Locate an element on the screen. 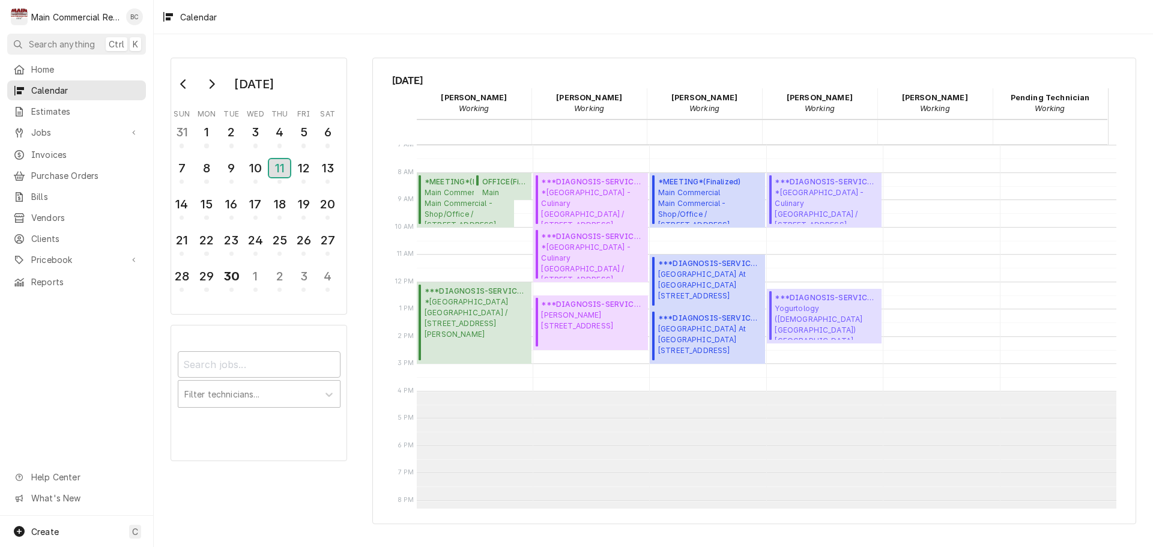 The image size is (1153, 547). div: Caleb Gorton - Working is located at coordinates (474, 103).